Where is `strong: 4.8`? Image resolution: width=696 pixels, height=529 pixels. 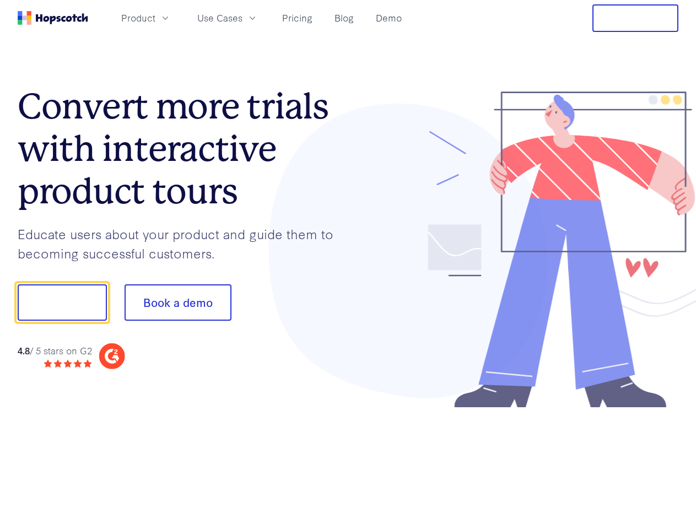 strong: 4.8 is located at coordinates (24, 350).